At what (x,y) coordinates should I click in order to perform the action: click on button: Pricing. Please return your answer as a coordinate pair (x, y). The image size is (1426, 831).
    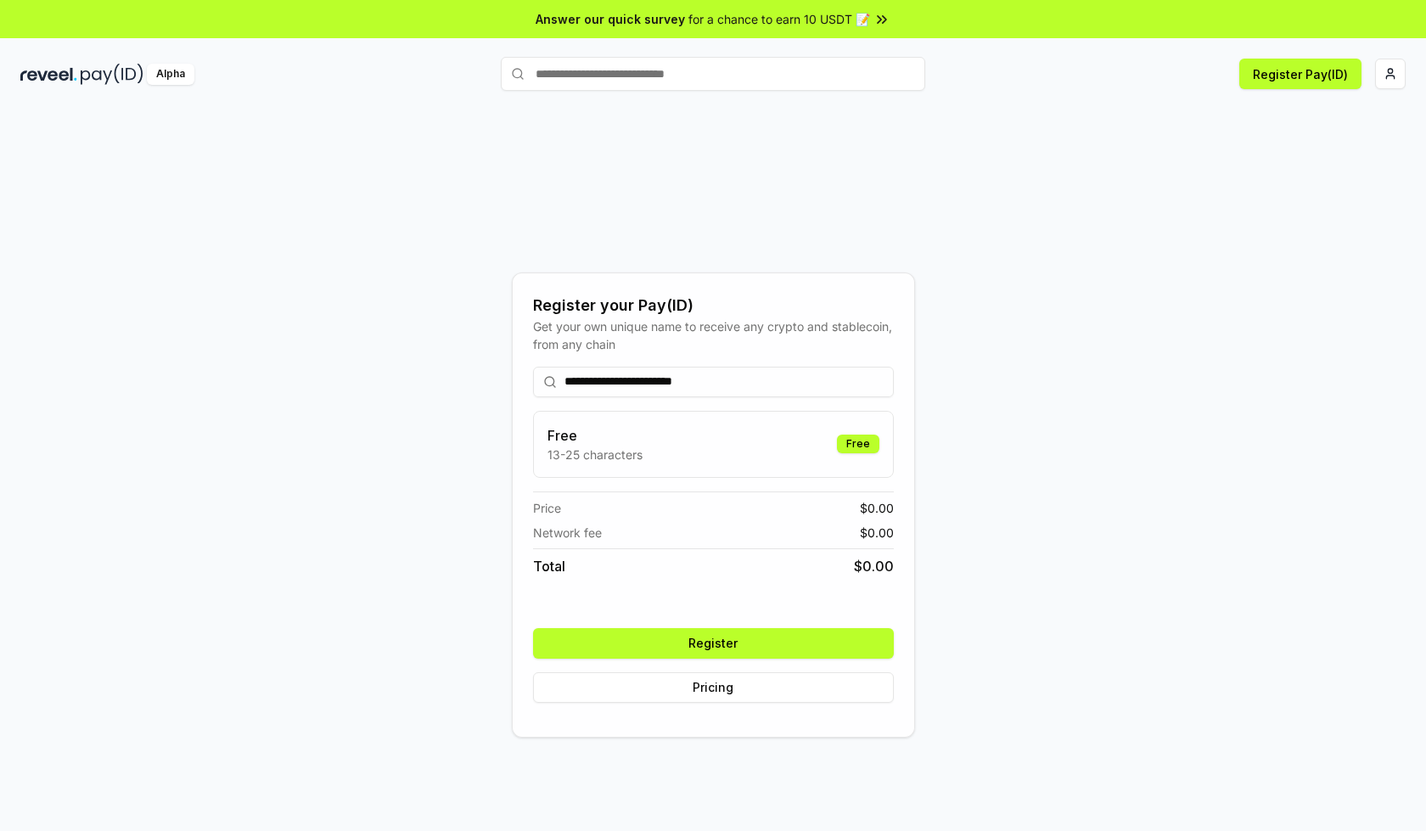
    Looking at the image, I should click on (713, 687).